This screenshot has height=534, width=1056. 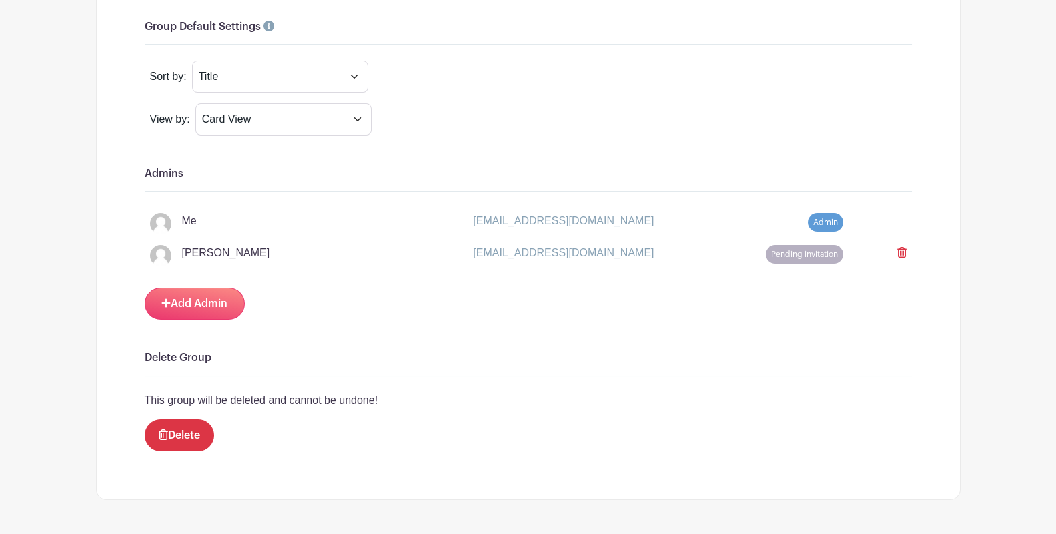 What do you see at coordinates (805, 254) in the screenshot?
I see `span: Pending invitation` at bounding box center [805, 254].